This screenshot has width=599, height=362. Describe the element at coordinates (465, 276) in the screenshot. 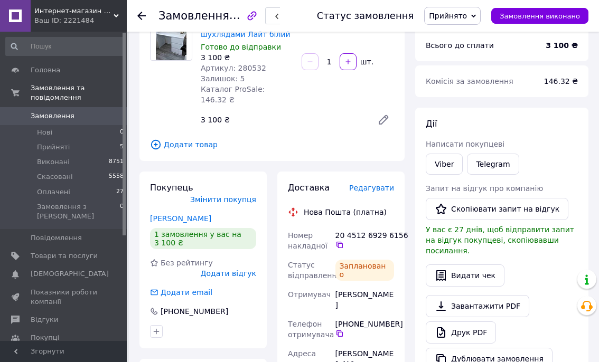

I see `button: Видати чек` at that location.